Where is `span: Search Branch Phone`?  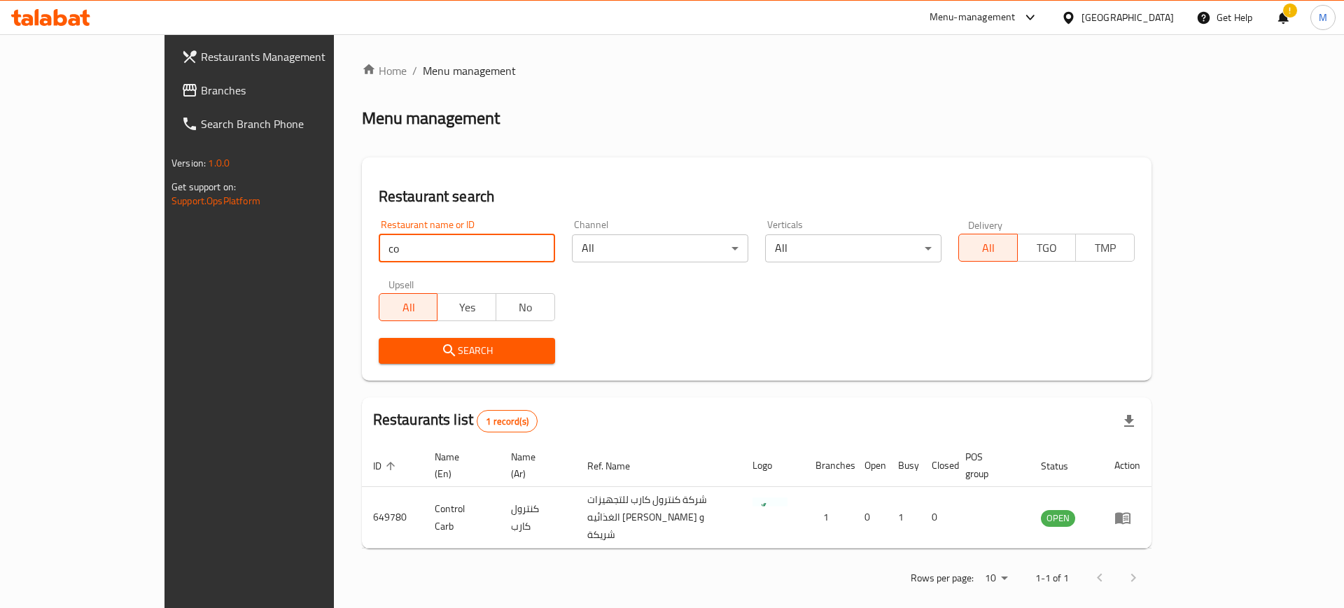 span: Search Branch Phone is located at coordinates (289, 124).